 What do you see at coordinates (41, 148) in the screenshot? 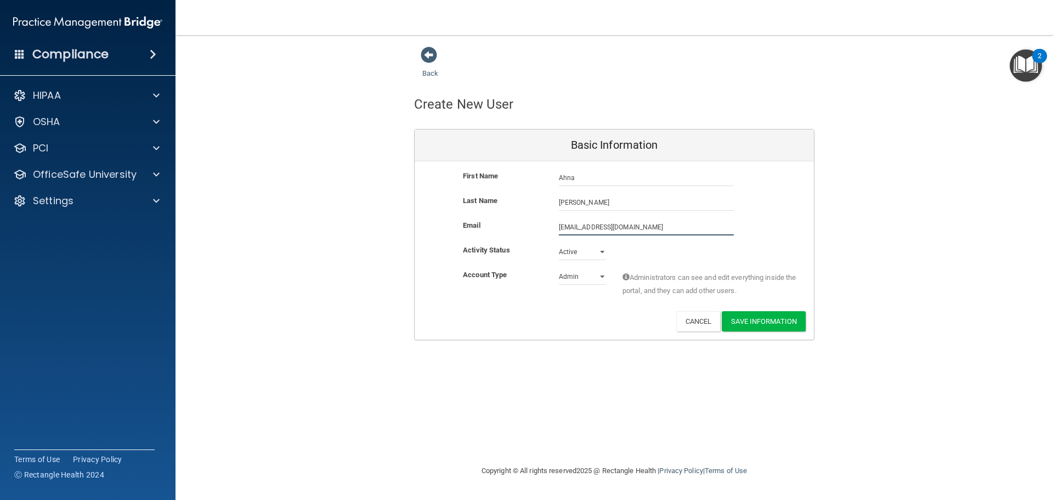
I see `p: PCI` at bounding box center [41, 148].